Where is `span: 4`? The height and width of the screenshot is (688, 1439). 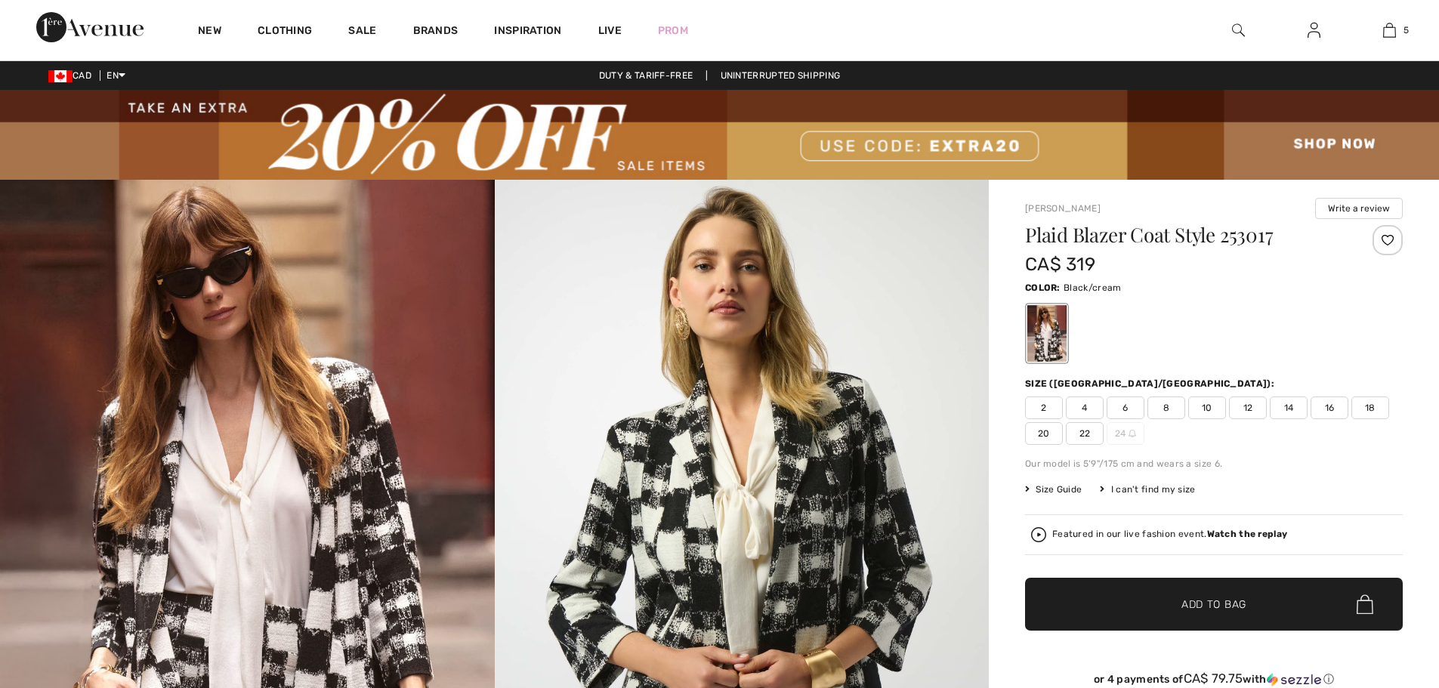
span: 4 is located at coordinates (1085, 408).